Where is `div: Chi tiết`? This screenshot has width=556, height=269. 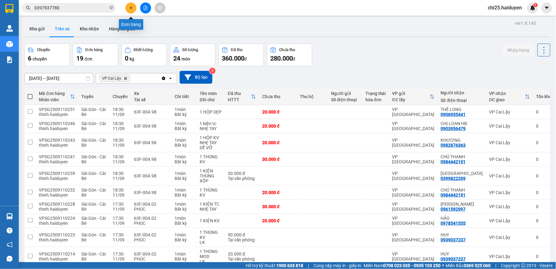
div: Chi tiết is located at coordinates (184, 96).